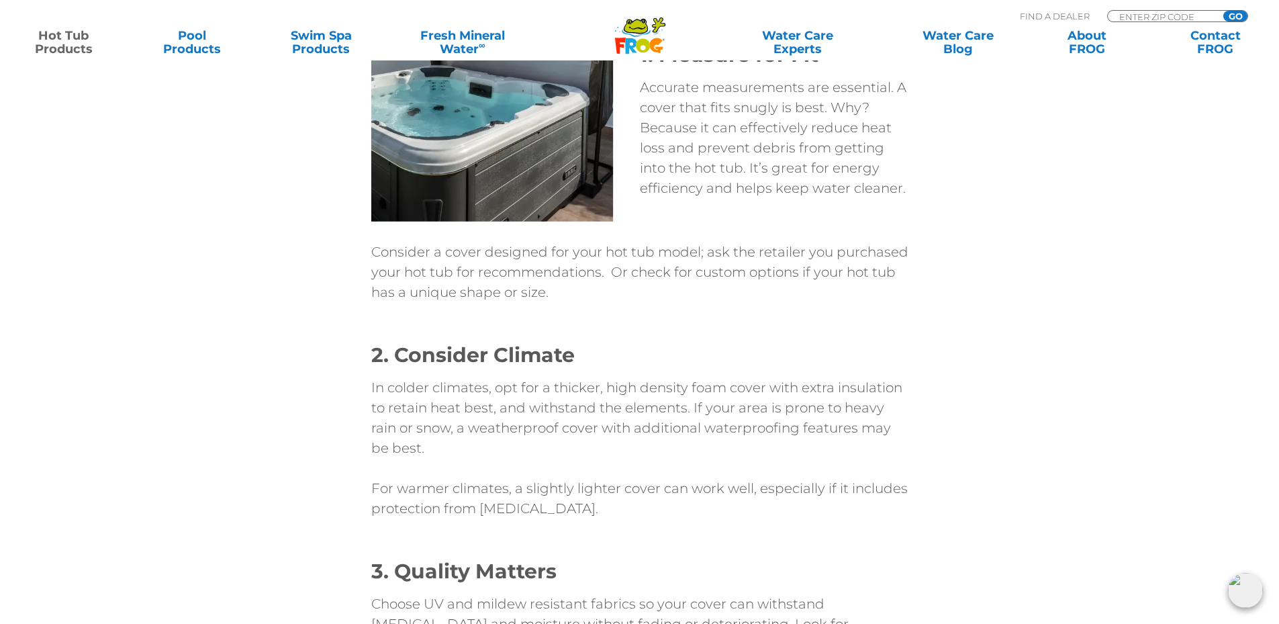 Image resolution: width=1279 pixels, height=624 pixels. Describe the element at coordinates (640, 498) in the screenshot. I see `p: For warmer climates, a slightly lighter cover can work well, especially if it includes protection...` at that location.